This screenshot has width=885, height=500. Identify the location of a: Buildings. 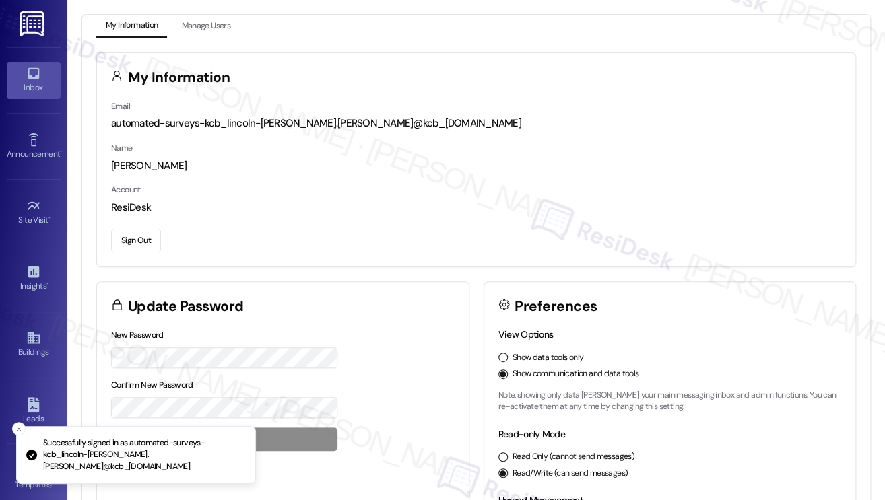
(34, 345).